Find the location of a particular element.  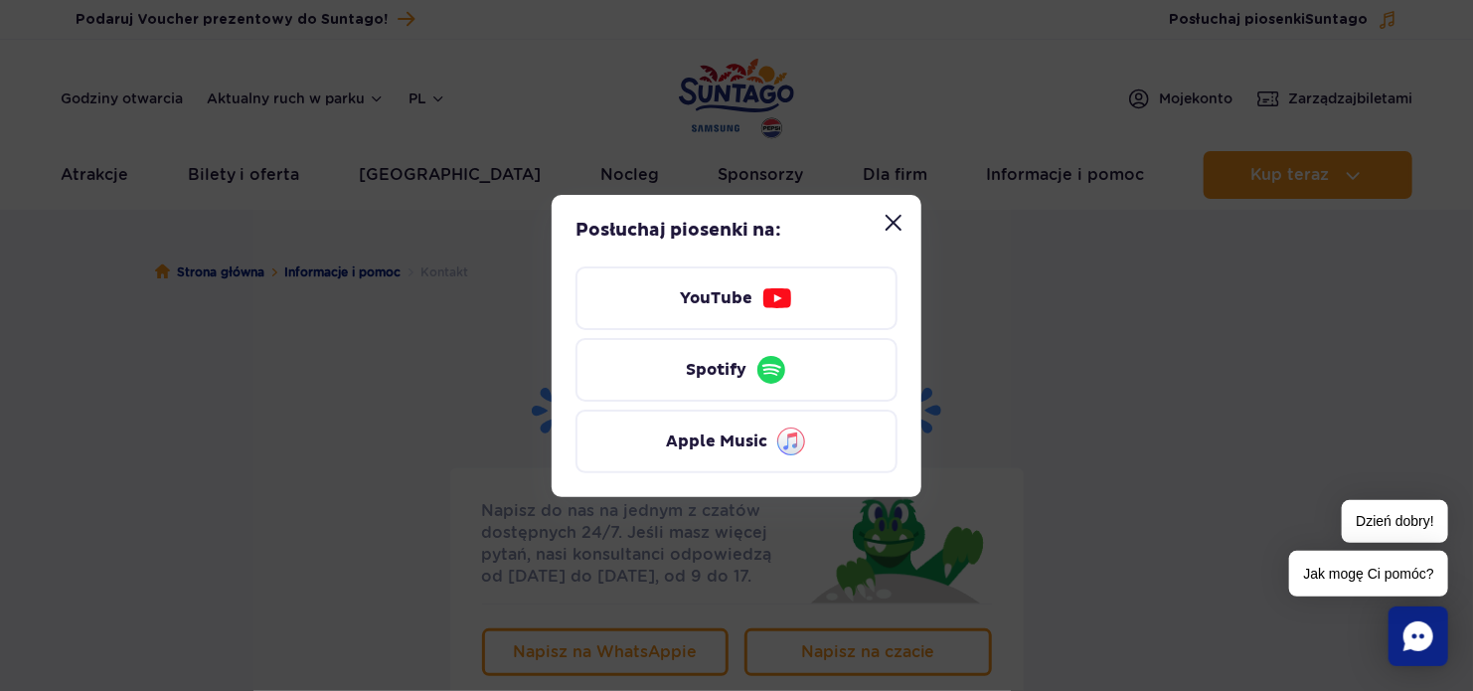

button: Zamknij modal “Posłuchaj piosenki Suntago” is located at coordinates (893, 223).